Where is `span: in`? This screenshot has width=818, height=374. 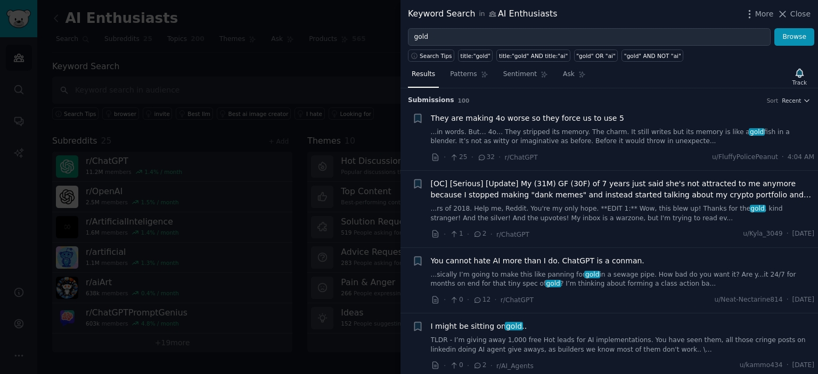 span: in is located at coordinates (481, 14).